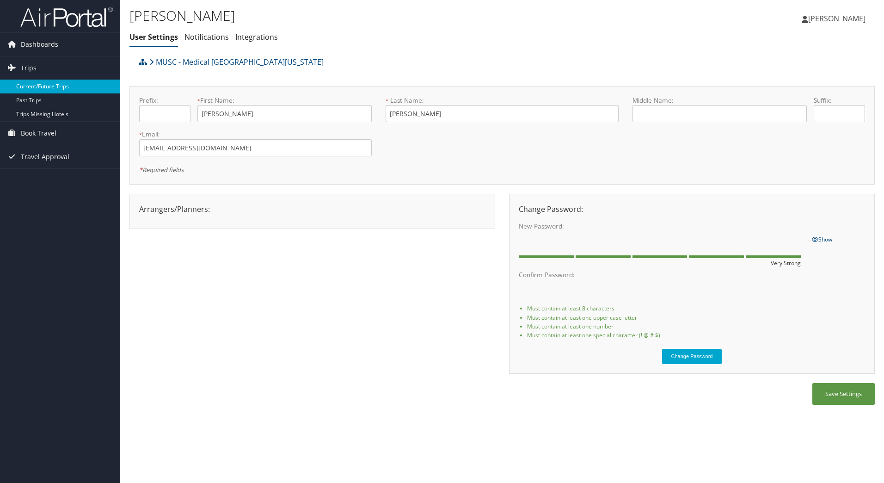 Image resolution: width=884 pixels, height=483 pixels. I want to click on li: Must contain at least 8 characters, so click(696, 308).